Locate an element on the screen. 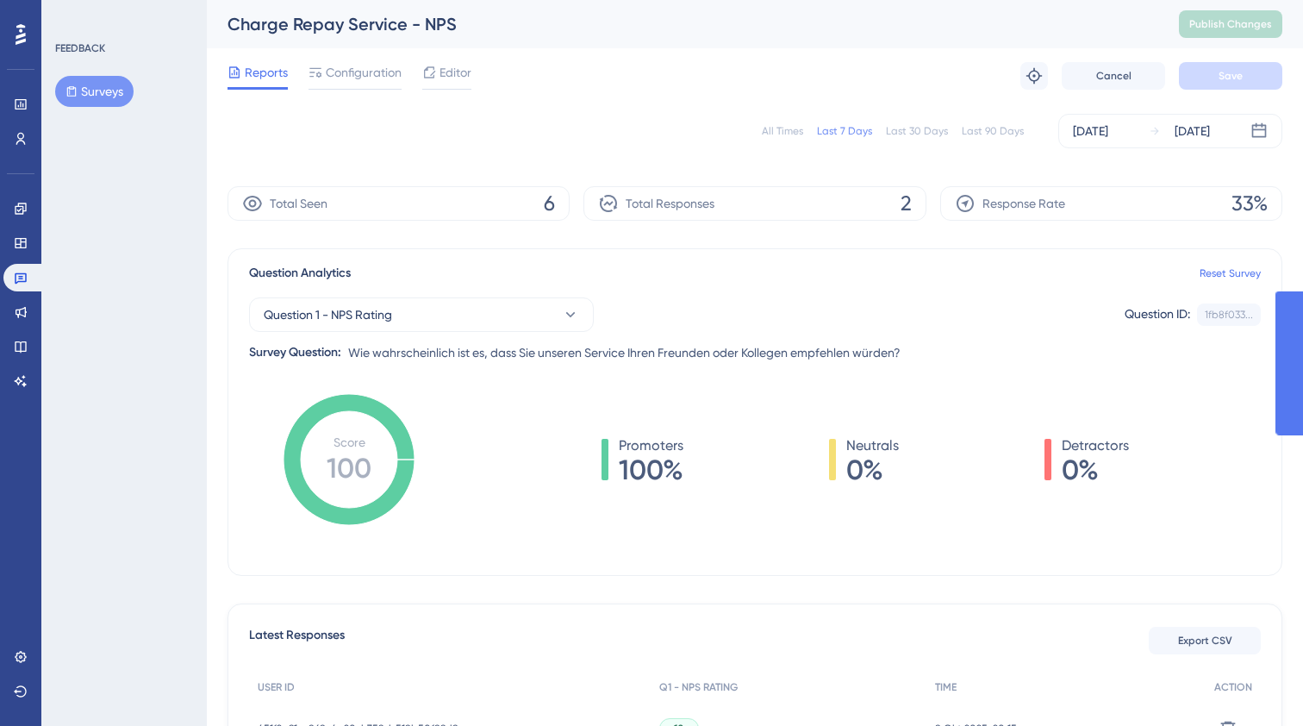 Image resolution: width=1303 pixels, height=726 pixels. span: Q1 - NPS RATING is located at coordinates (698, 687).